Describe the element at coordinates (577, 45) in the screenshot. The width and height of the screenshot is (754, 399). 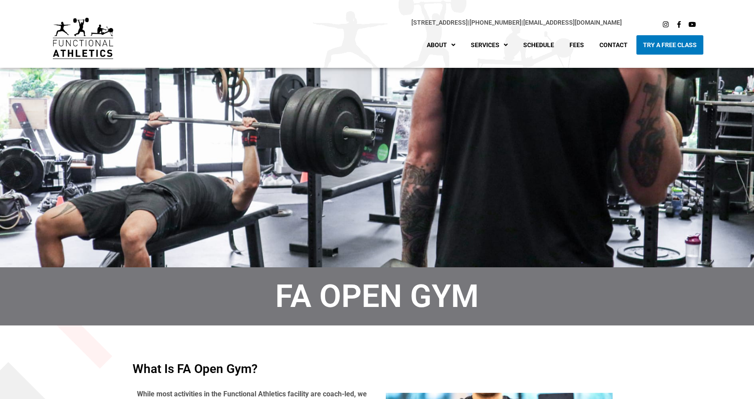
I see `a: Fees` at that location.